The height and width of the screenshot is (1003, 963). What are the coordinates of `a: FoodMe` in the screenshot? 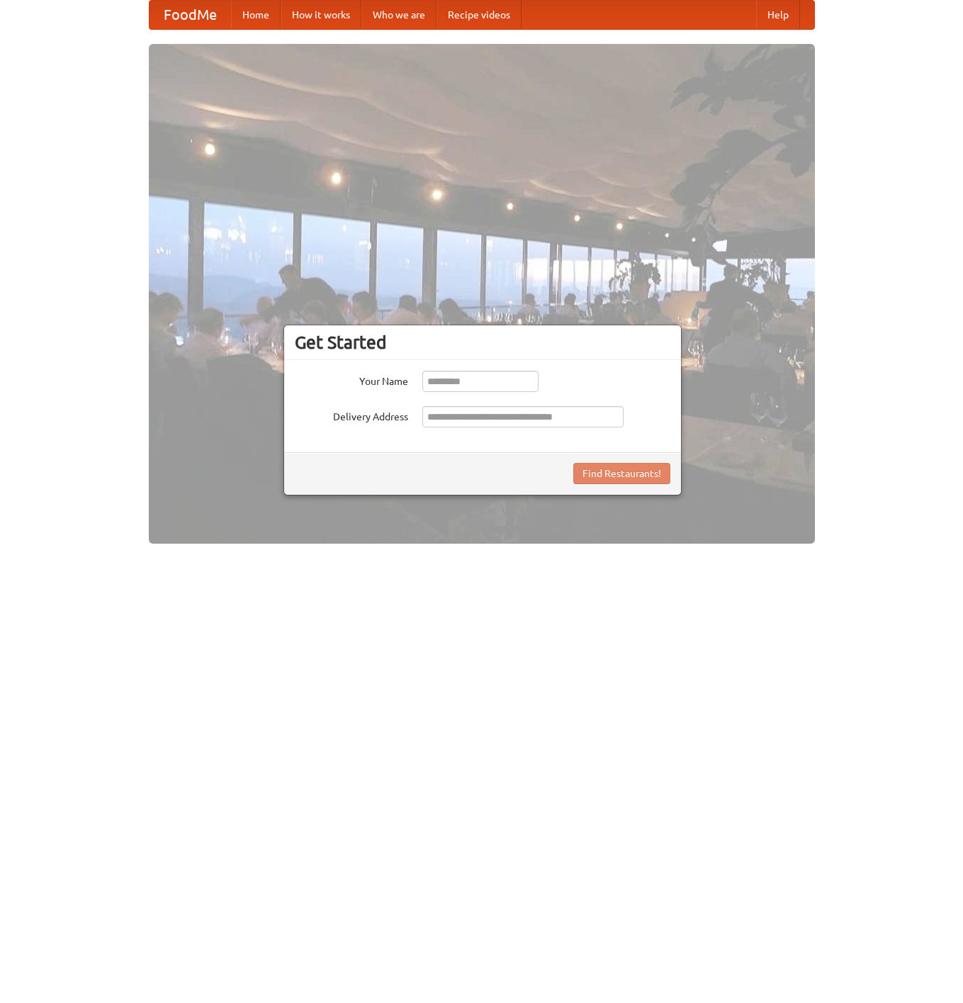 It's located at (190, 15).